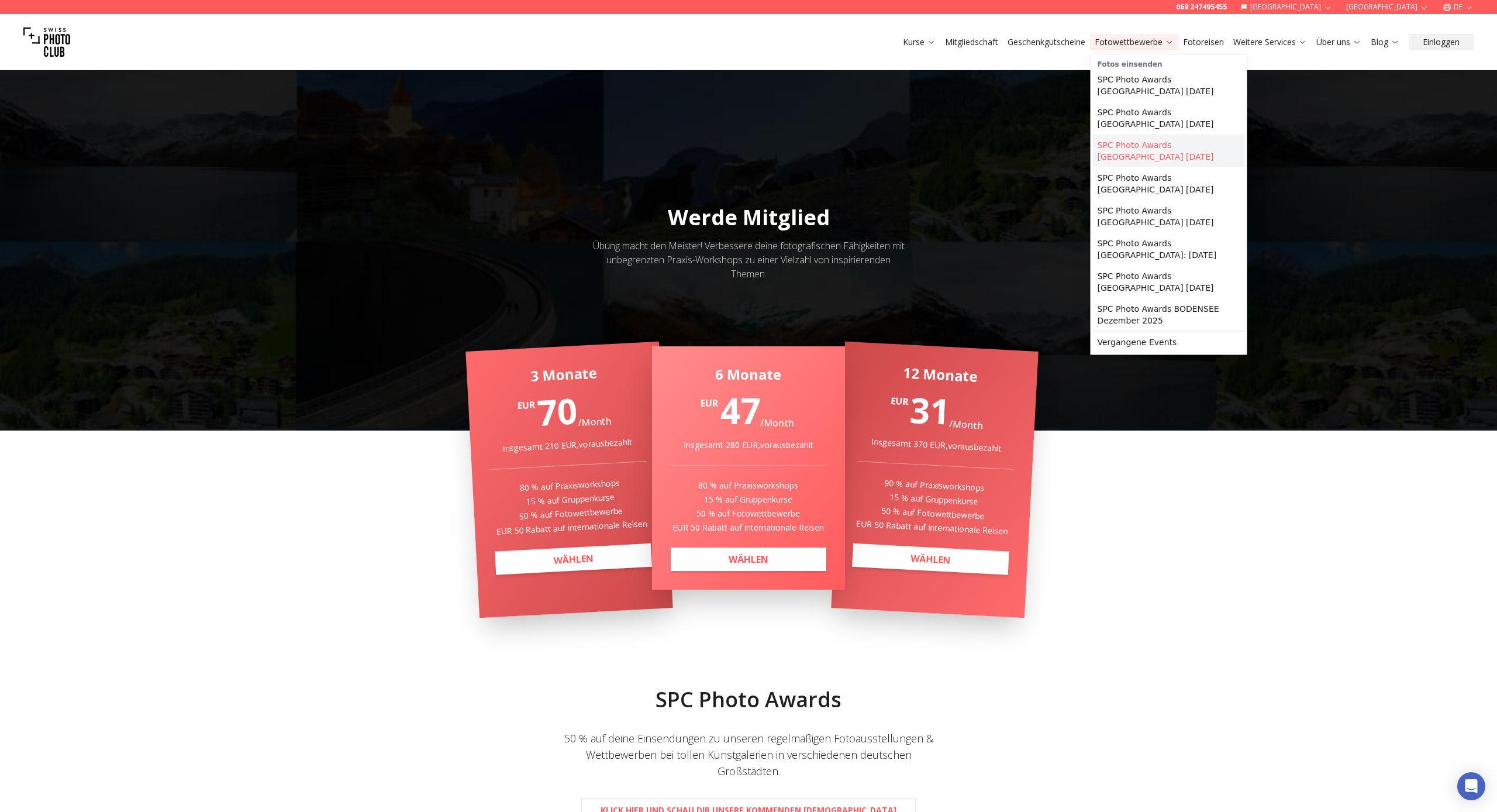 This screenshot has width=1497, height=812. Describe the element at coordinates (740, 411) in the screenshot. I see `span: 47` at that location.